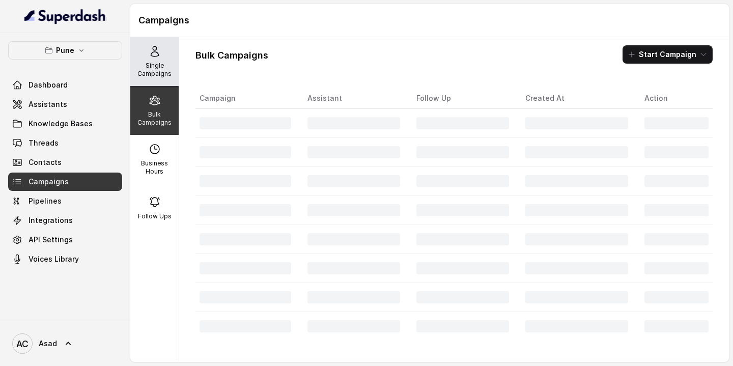  I want to click on a: Voices Library, so click(65, 259).